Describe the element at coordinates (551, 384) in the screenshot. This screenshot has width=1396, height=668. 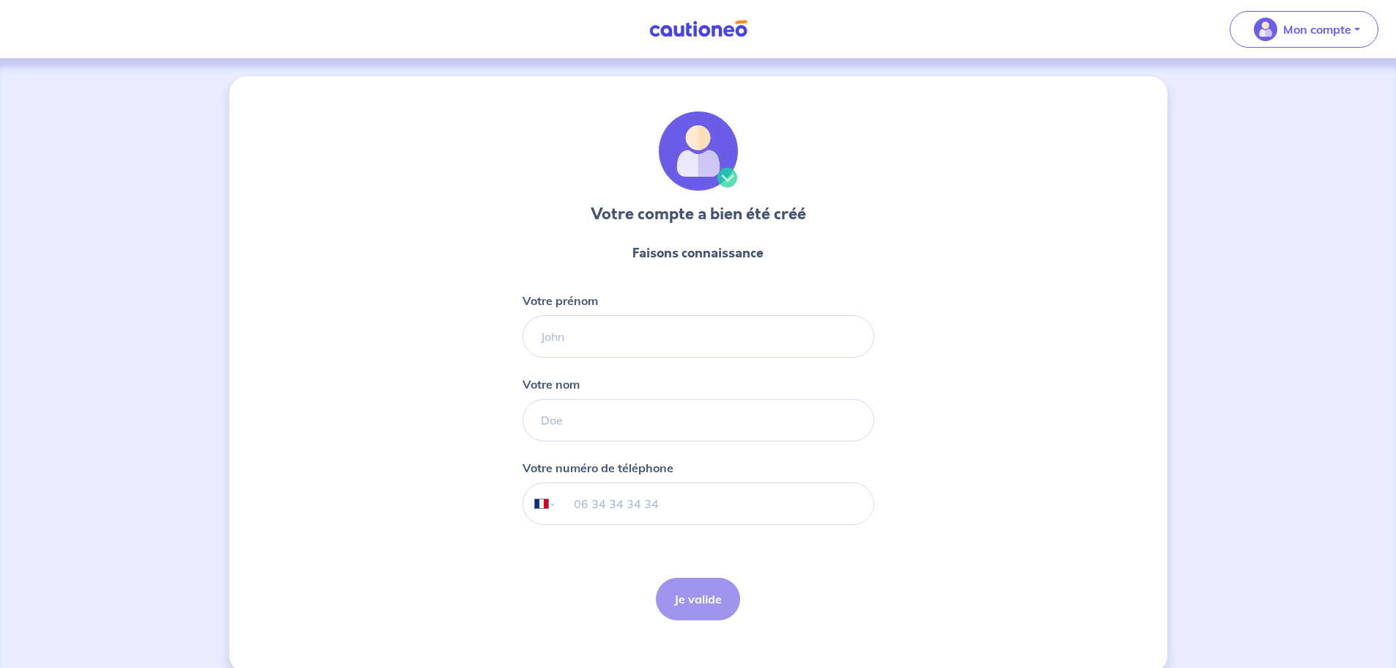
I see `p: Votre nom` at that location.